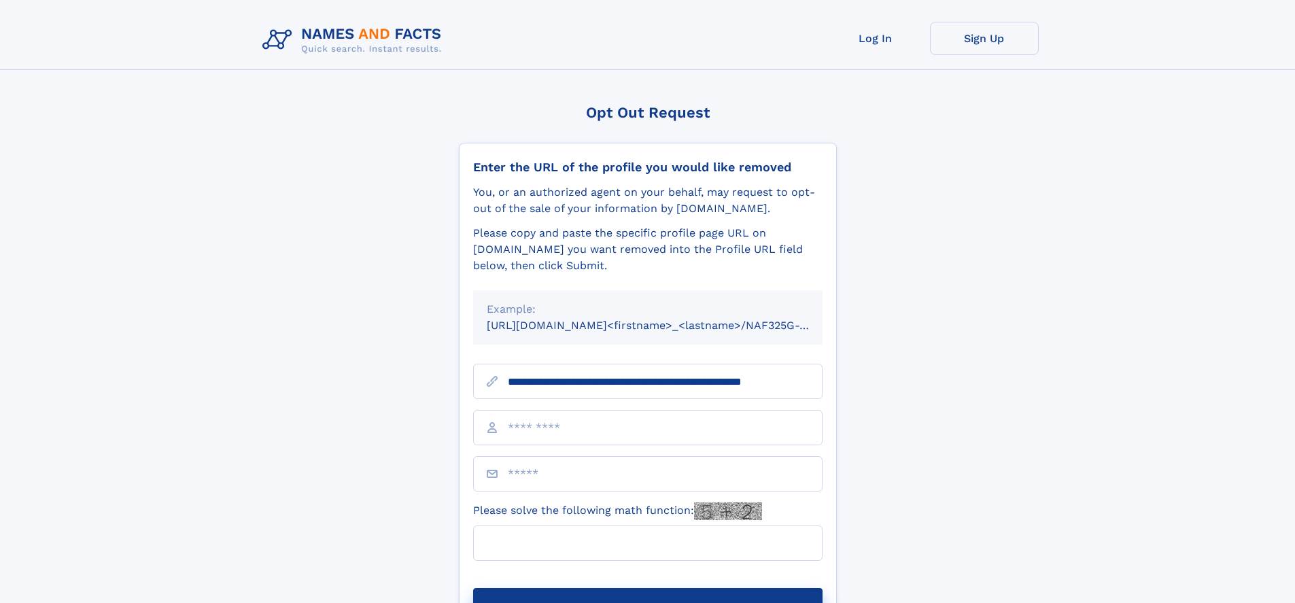 The width and height of the screenshot is (1295, 603). Describe the element at coordinates (875, 38) in the screenshot. I see `a: Log In` at that location.